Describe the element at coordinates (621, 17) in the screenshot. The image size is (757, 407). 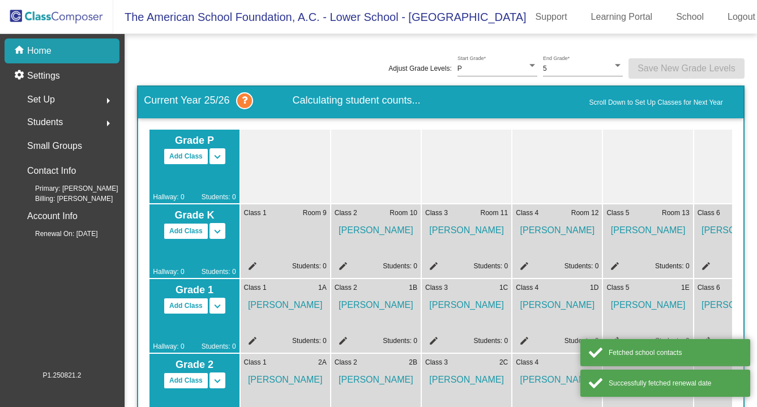
I see `a: Learning Portal` at that location.